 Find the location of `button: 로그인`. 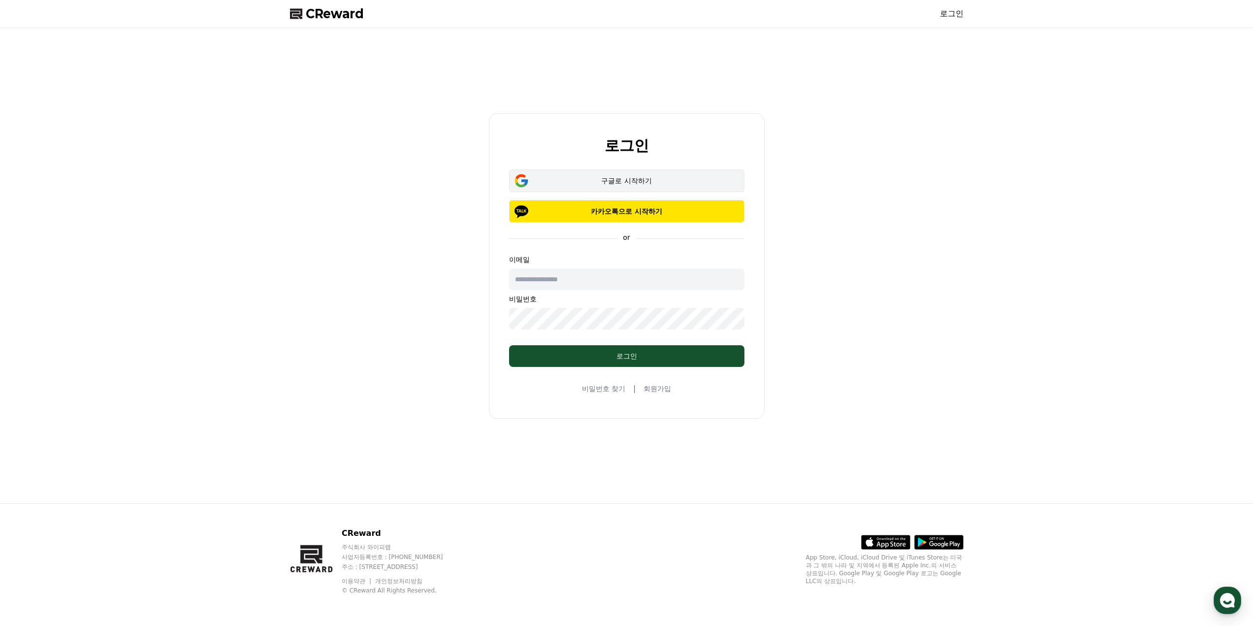

button: 로그인 is located at coordinates (627, 356).